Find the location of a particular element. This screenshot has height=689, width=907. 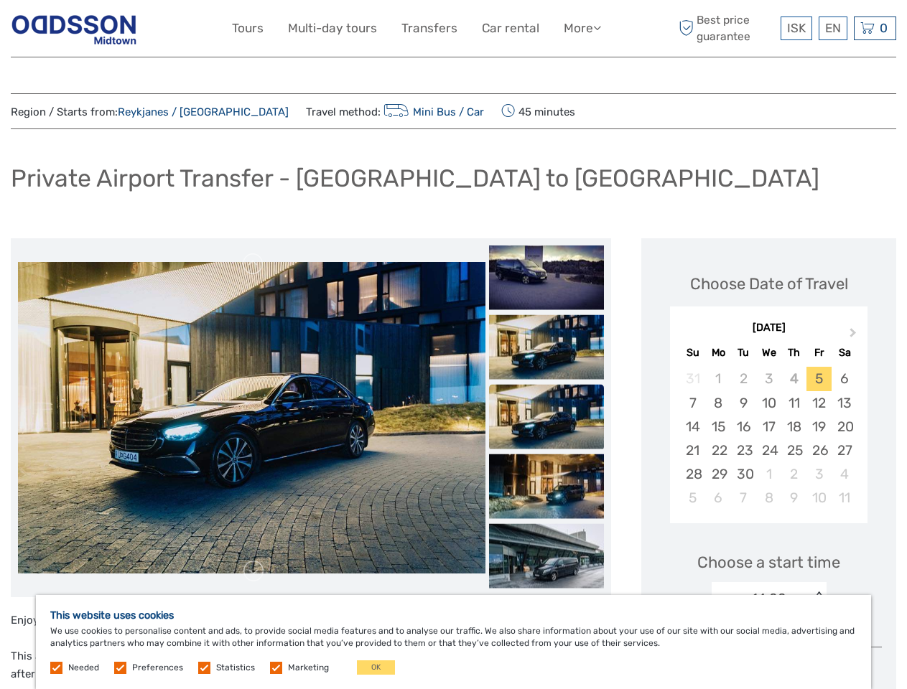

a: Mini Bus / Car is located at coordinates (432, 112).